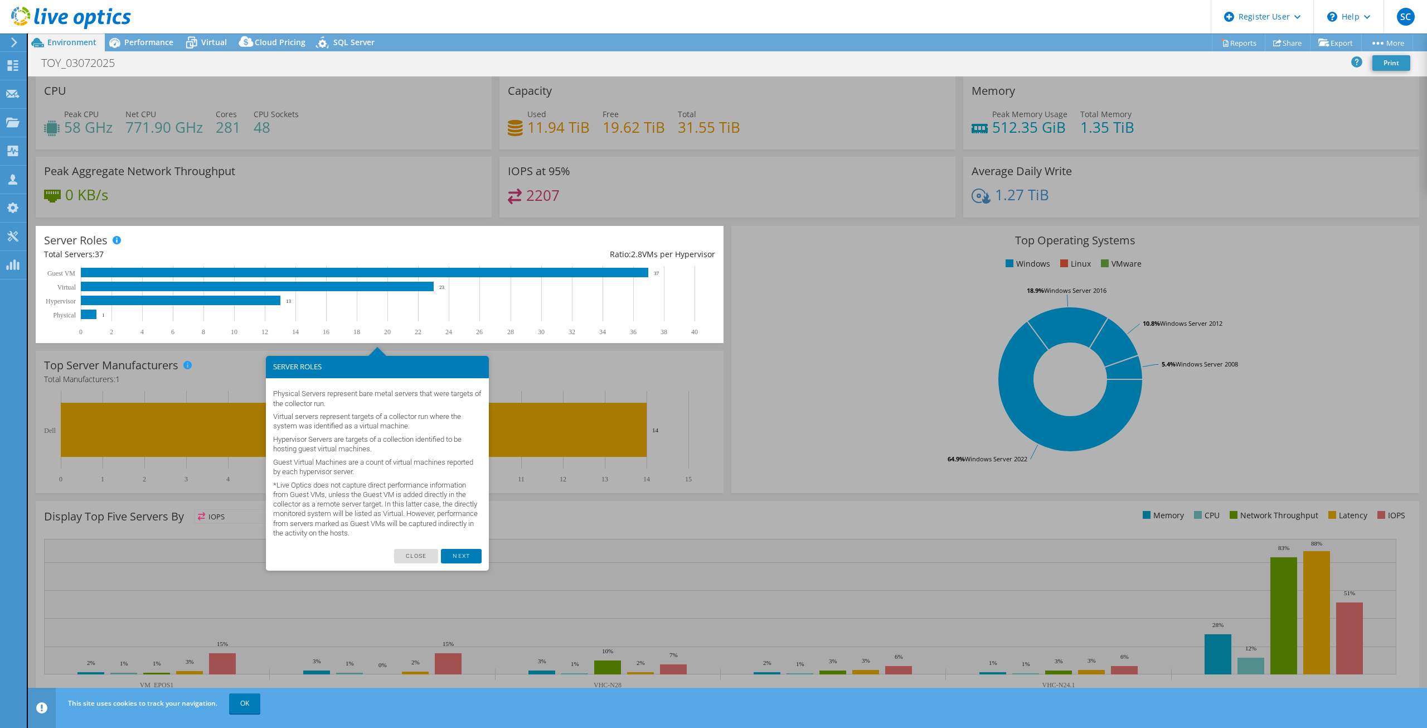 Image resolution: width=1427 pixels, height=728 pixels. What do you see at coordinates (354, 42) in the screenshot?
I see `span: SQL Server` at bounding box center [354, 42].